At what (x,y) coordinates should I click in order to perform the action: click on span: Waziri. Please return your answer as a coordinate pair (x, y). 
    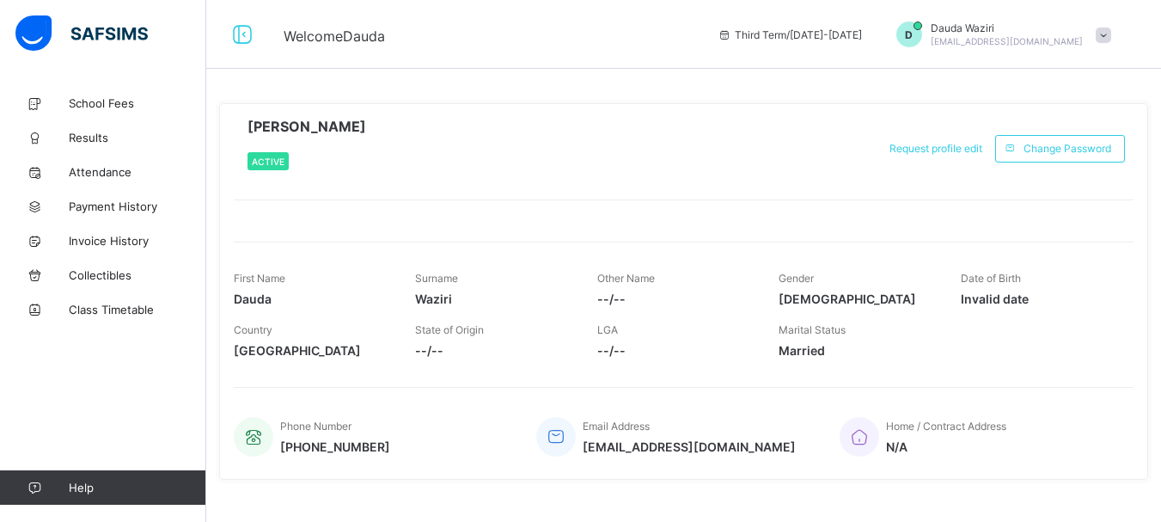
    Looking at the image, I should click on (492, 298).